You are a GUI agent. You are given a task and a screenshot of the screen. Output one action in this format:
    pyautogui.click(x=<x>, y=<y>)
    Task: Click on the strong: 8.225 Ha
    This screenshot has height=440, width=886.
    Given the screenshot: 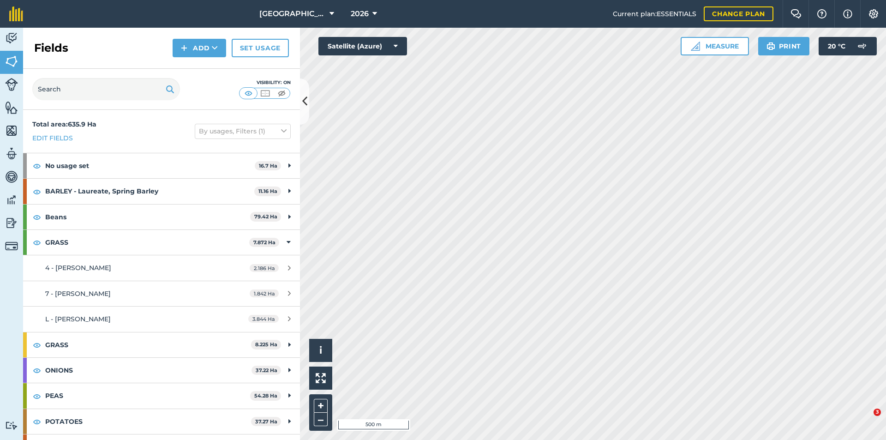 What is the action you would take?
    pyautogui.click(x=266, y=344)
    